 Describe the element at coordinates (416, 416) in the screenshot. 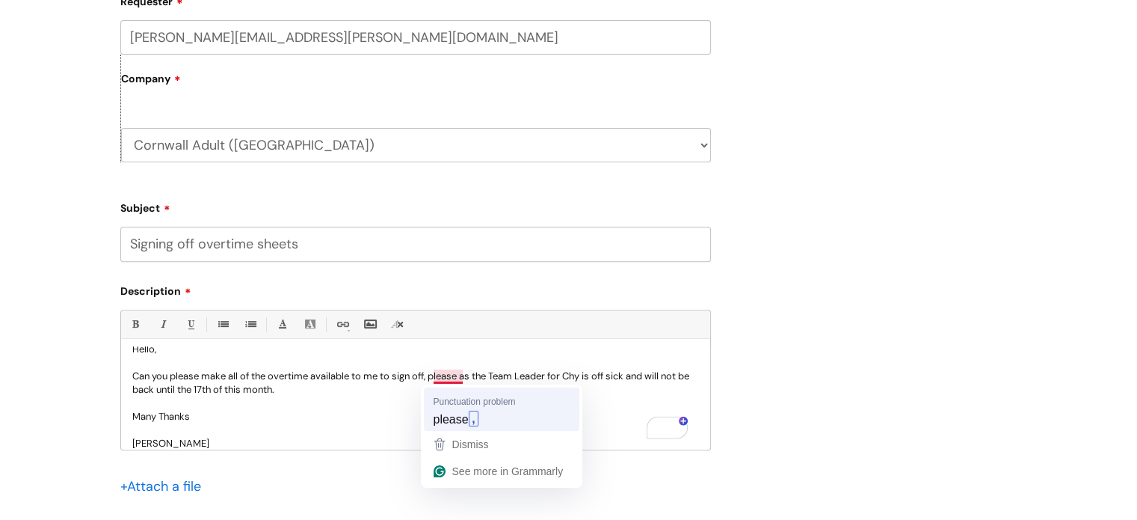

I see `p: Many Thanks` at that location.